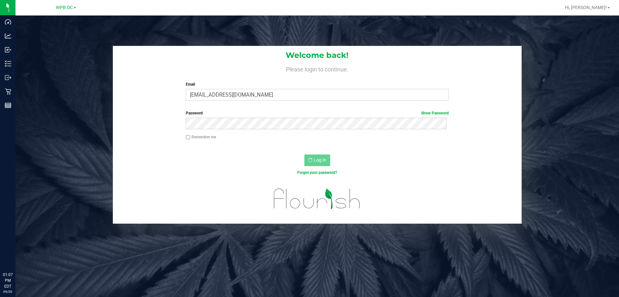  I want to click on inline-svg: Outbound, so click(8, 77).